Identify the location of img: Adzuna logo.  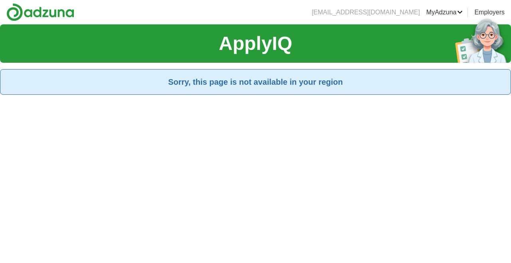
(40, 12).